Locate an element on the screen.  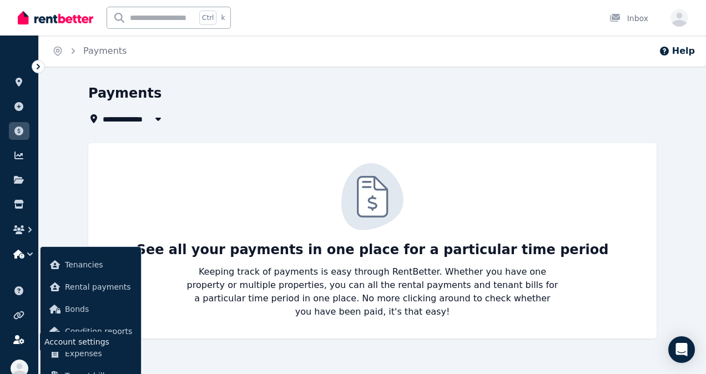
button: Help is located at coordinates (676, 51).